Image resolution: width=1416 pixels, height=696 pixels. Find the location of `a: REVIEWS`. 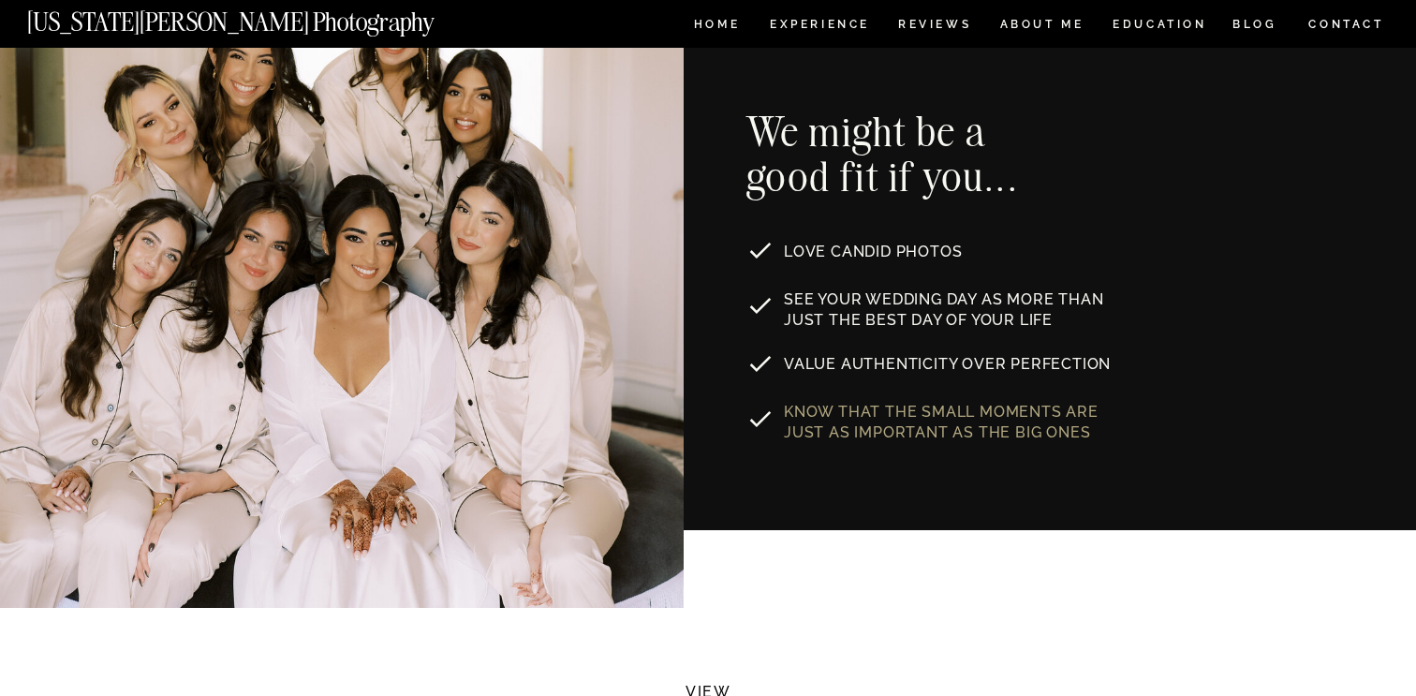

a: REVIEWS is located at coordinates (933, 26).